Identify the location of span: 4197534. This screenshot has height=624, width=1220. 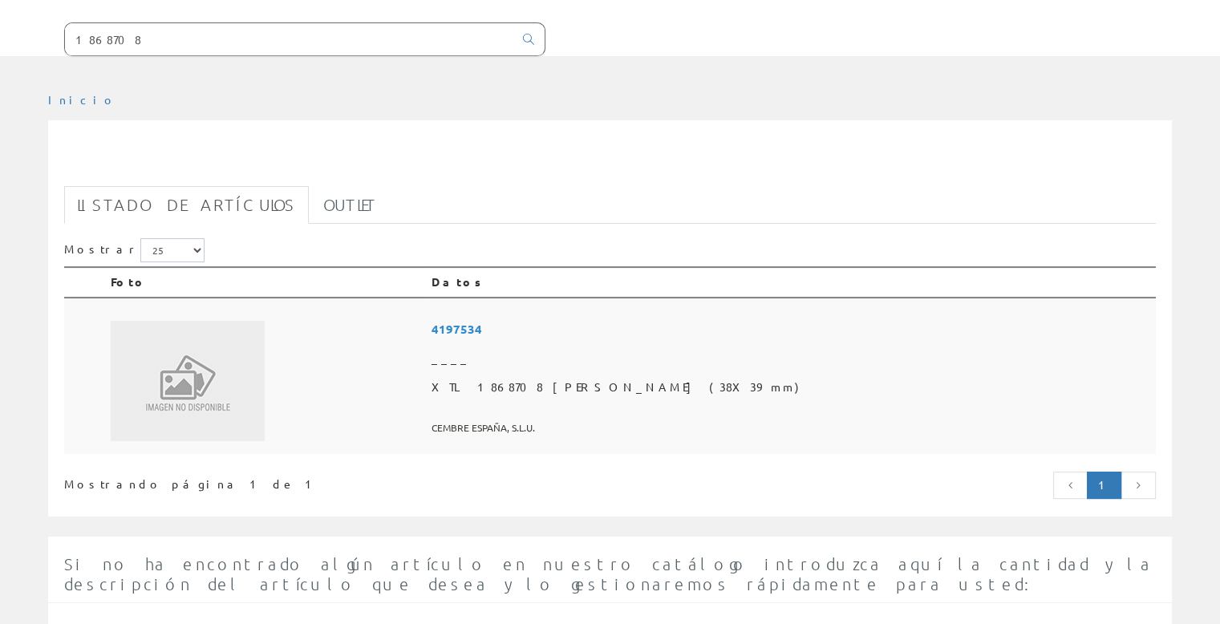
(790, 329).